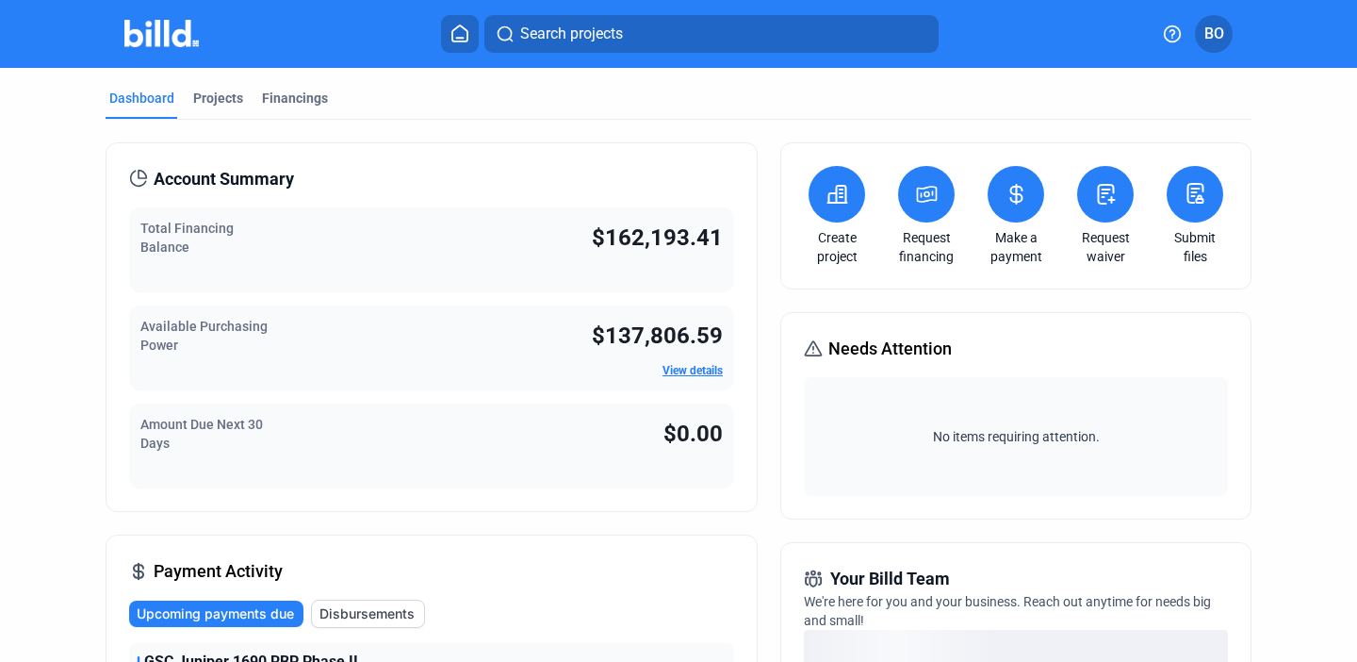  Describe the element at coordinates (1106, 247) in the screenshot. I see `a: Request waiver` at that location.